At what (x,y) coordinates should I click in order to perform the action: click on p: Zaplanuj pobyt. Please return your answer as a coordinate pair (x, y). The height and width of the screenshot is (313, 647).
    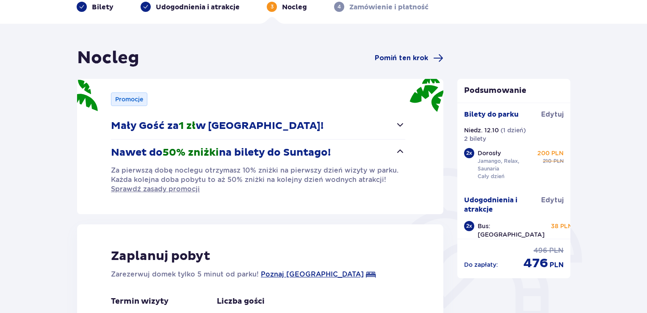
    Looking at the image, I should click on (161, 256).